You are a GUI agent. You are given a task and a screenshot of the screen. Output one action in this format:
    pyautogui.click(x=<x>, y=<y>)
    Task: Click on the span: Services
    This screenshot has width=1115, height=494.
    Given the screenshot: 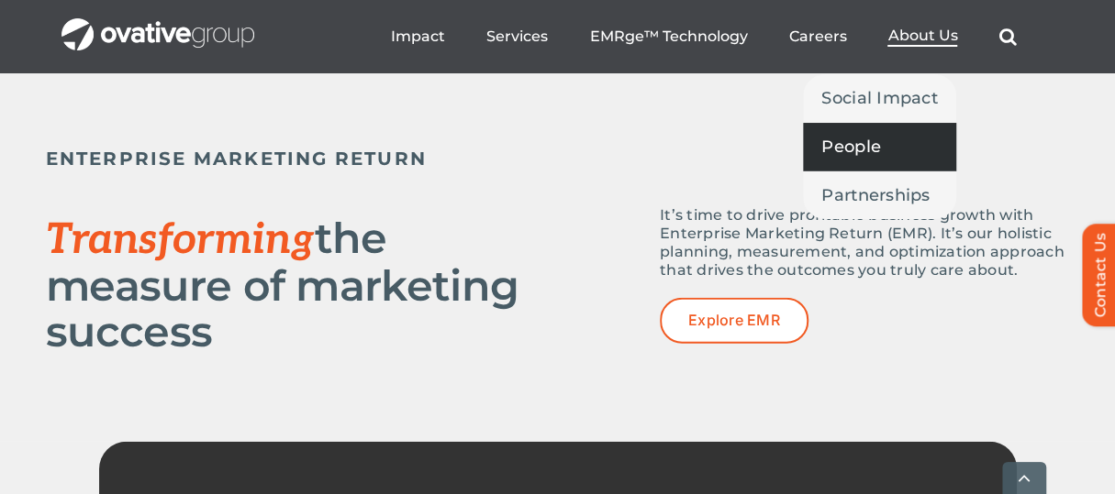 What is the action you would take?
    pyautogui.click(x=516, y=37)
    